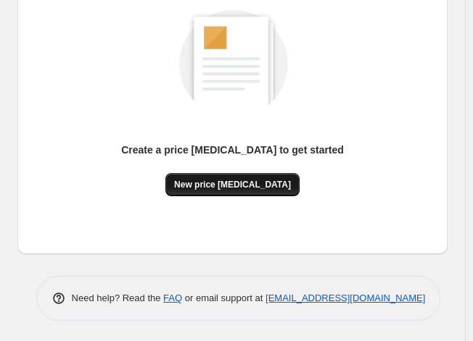 This screenshot has width=473, height=341. I want to click on span: Need help? Read the, so click(117, 298).